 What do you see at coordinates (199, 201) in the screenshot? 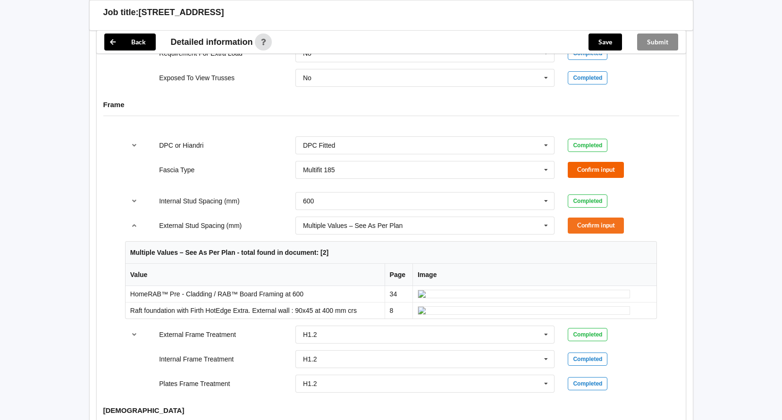
I see `label: Internal Stud Spacing (mm)` at bounding box center [199, 201].